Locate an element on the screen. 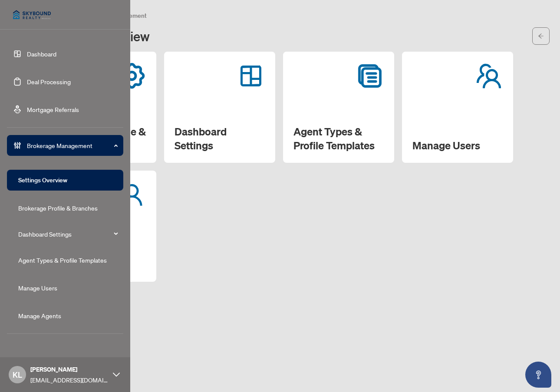  span: arrow-left is located at coordinates (541, 36).